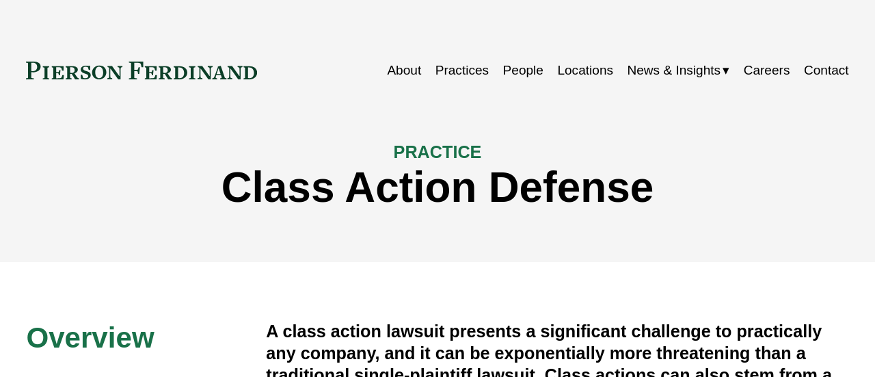 Image resolution: width=875 pixels, height=377 pixels. Describe the element at coordinates (767, 70) in the screenshot. I see `a: Careers` at that location.